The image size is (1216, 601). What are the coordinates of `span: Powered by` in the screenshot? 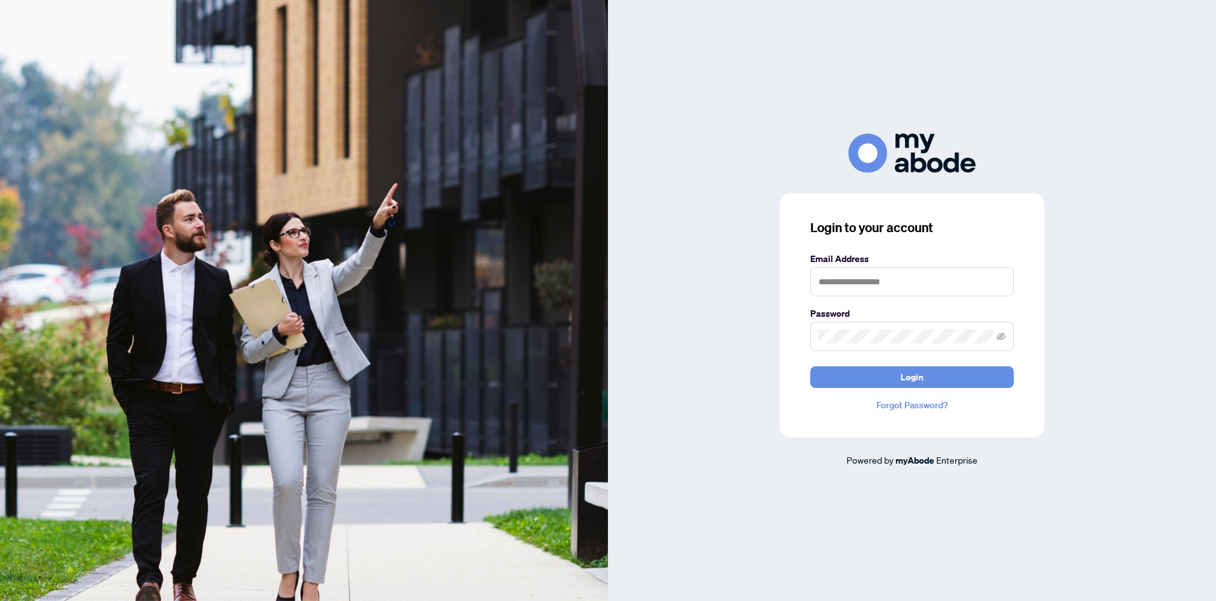 It's located at (870, 460).